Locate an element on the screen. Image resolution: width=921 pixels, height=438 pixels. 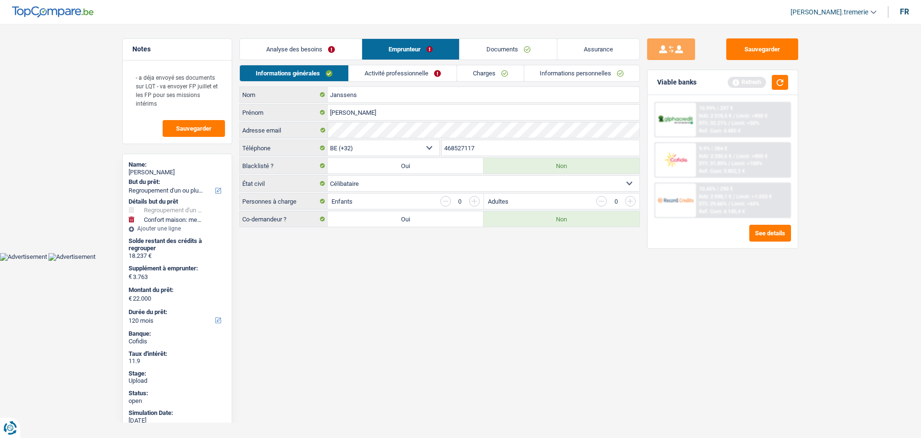
span: NAI: 2 598,1 € is located at coordinates (716, 196).